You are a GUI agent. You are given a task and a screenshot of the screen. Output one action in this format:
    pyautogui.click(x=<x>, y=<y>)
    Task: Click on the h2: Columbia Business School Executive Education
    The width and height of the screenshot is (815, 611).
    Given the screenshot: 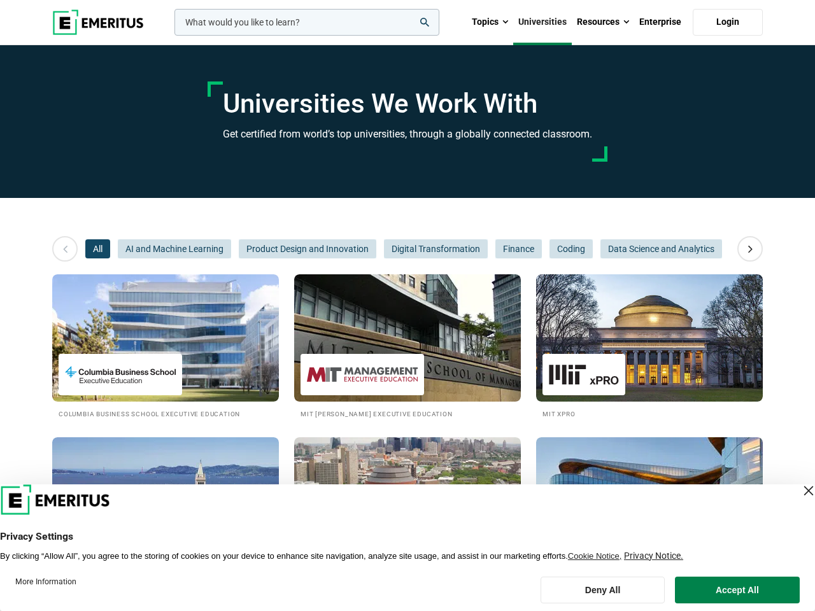 What is the action you would take?
    pyautogui.click(x=166, y=413)
    